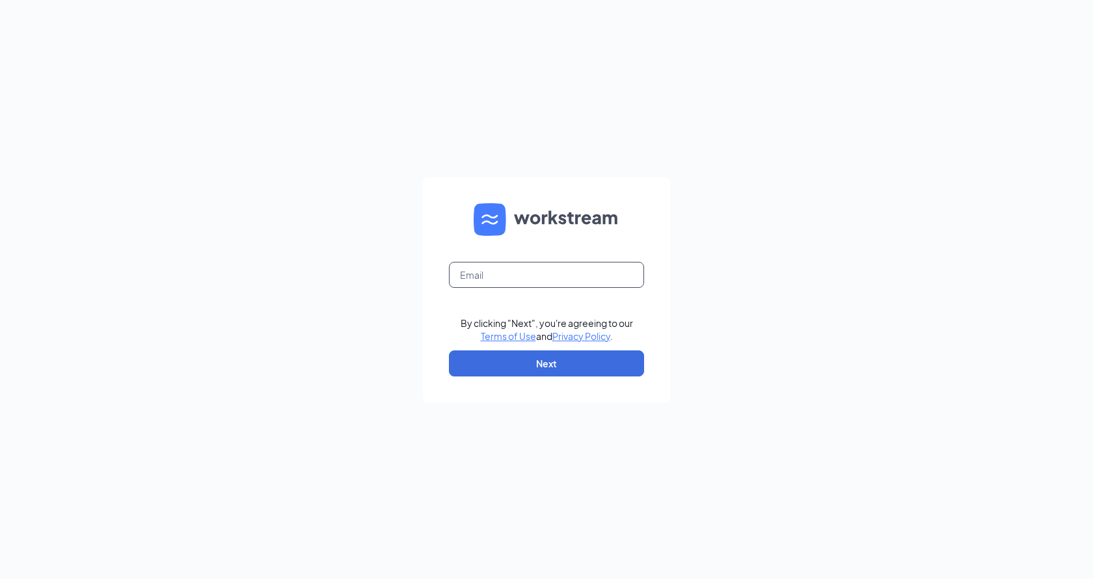 The width and height of the screenshot is (1093, 579). I want to click on input: Email, so click(547, 275).